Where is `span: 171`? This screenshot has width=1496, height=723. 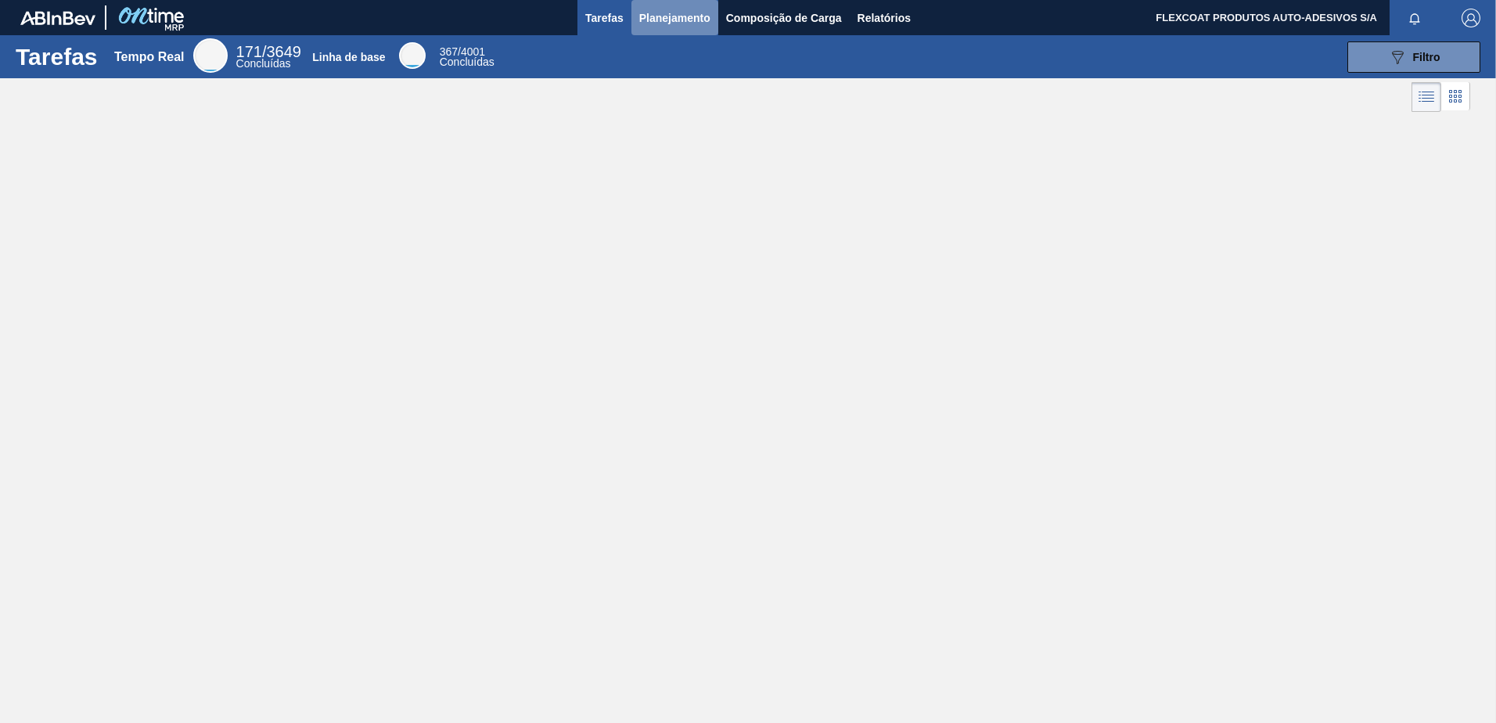
span: 171 is located at coordinates (249, 52).